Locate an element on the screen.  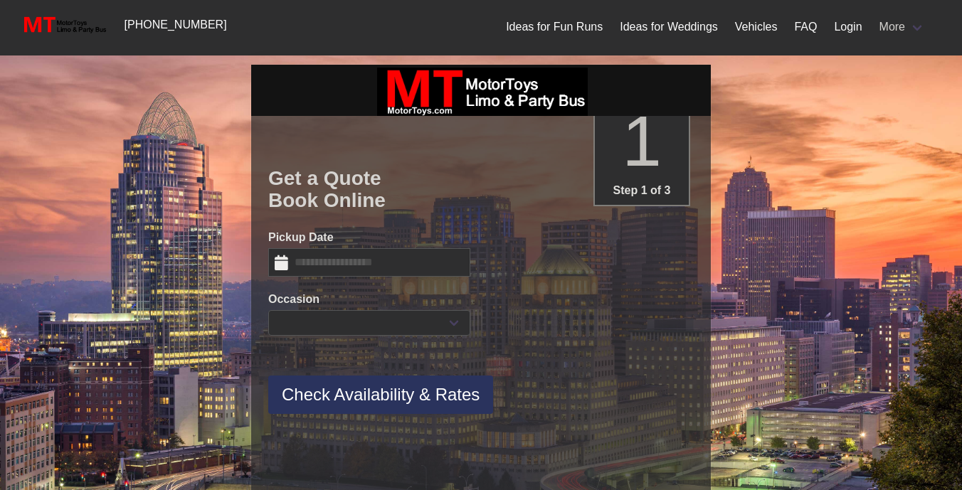
a: Vehicles is located at coordinates (756, 27).